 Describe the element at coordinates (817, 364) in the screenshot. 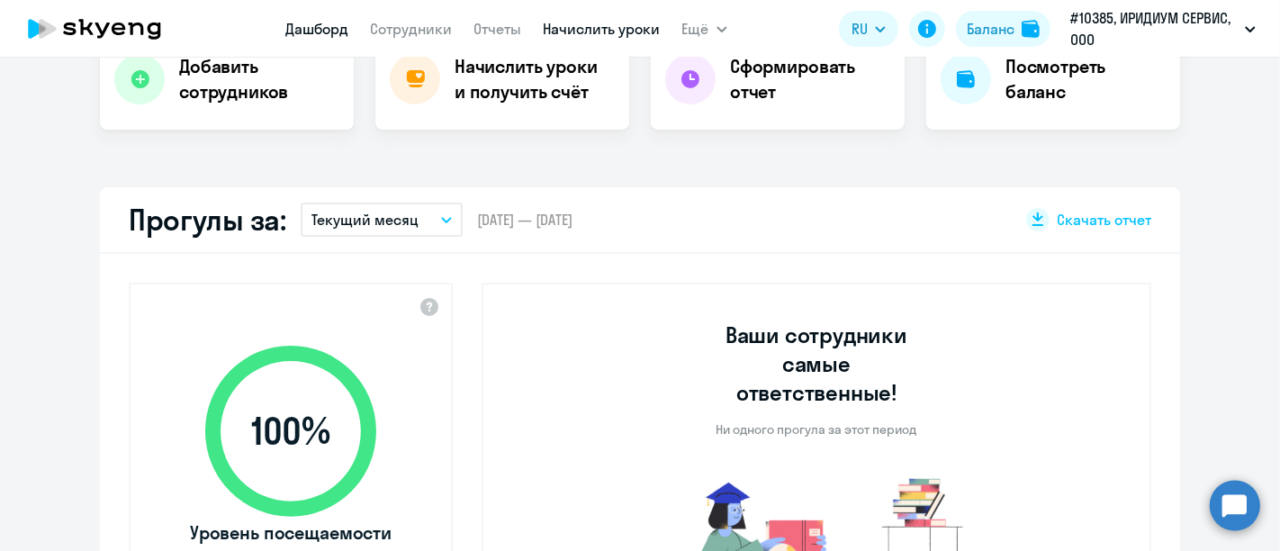

I see `h3: Ваши сотрудники самые ответственные!` at that location.